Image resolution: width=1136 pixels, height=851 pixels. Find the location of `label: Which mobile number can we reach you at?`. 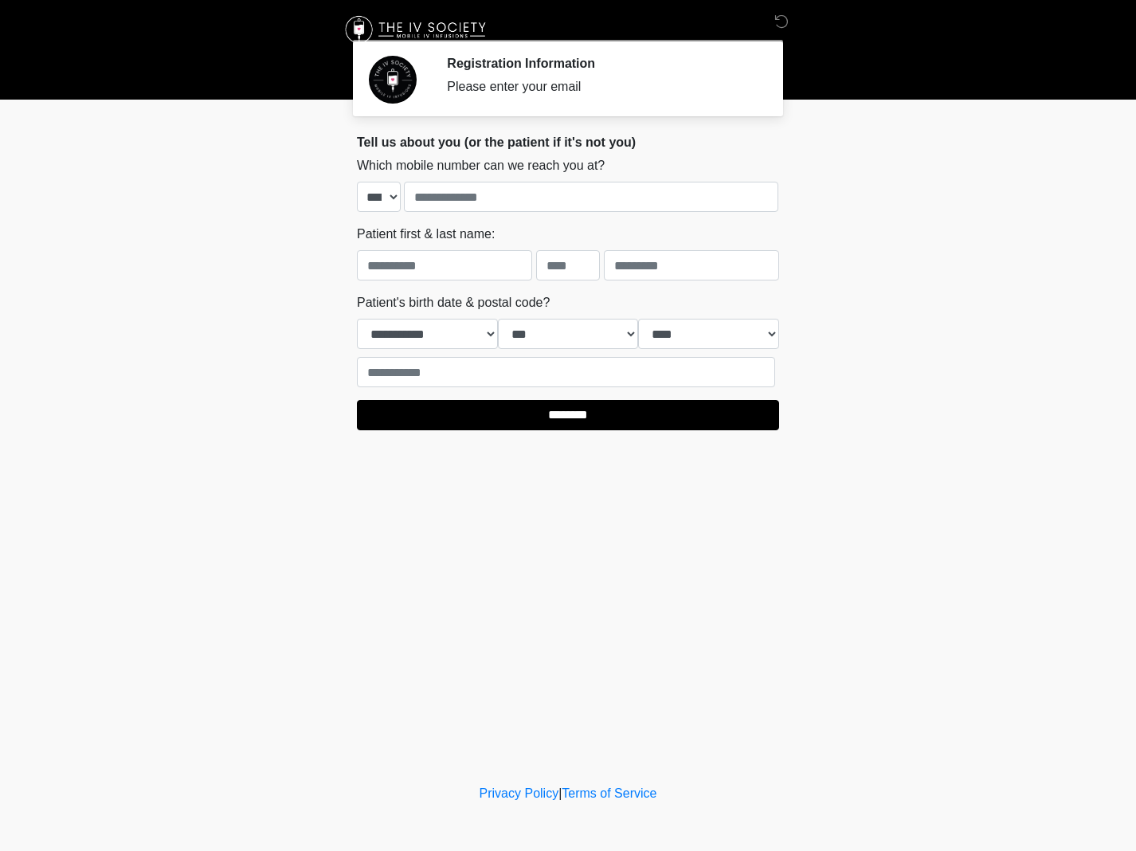

label: Which mobile number can we reach you at? is located at coordinates (480, 166).